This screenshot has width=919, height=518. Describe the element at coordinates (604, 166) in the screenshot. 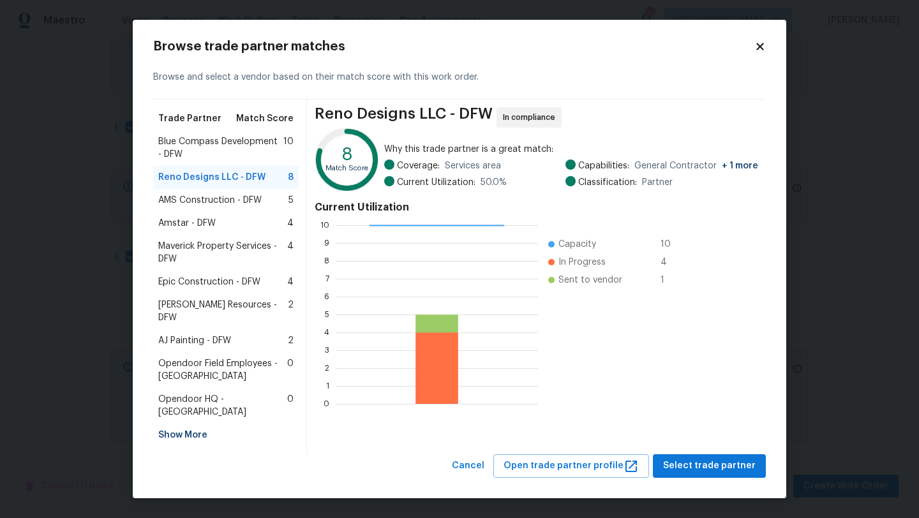

I see `span: Capabilities:` at that location.